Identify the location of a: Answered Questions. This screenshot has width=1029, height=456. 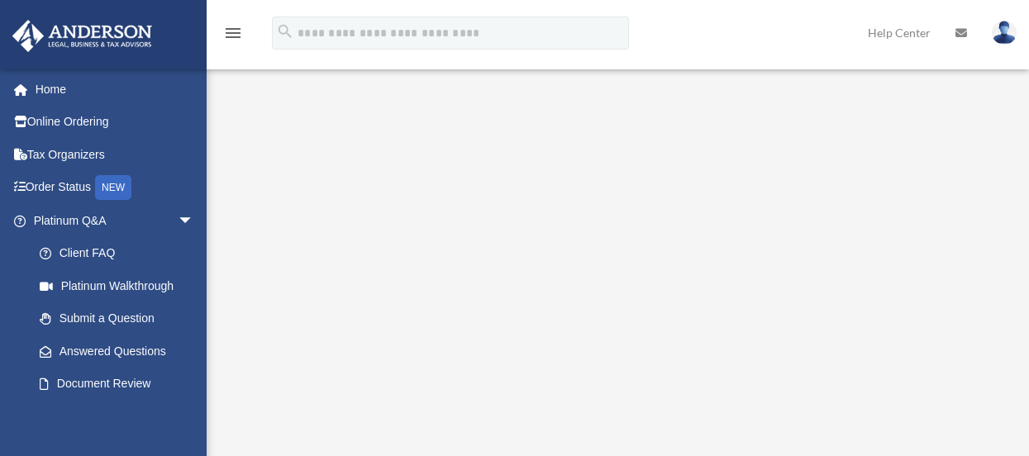
(121, 351).